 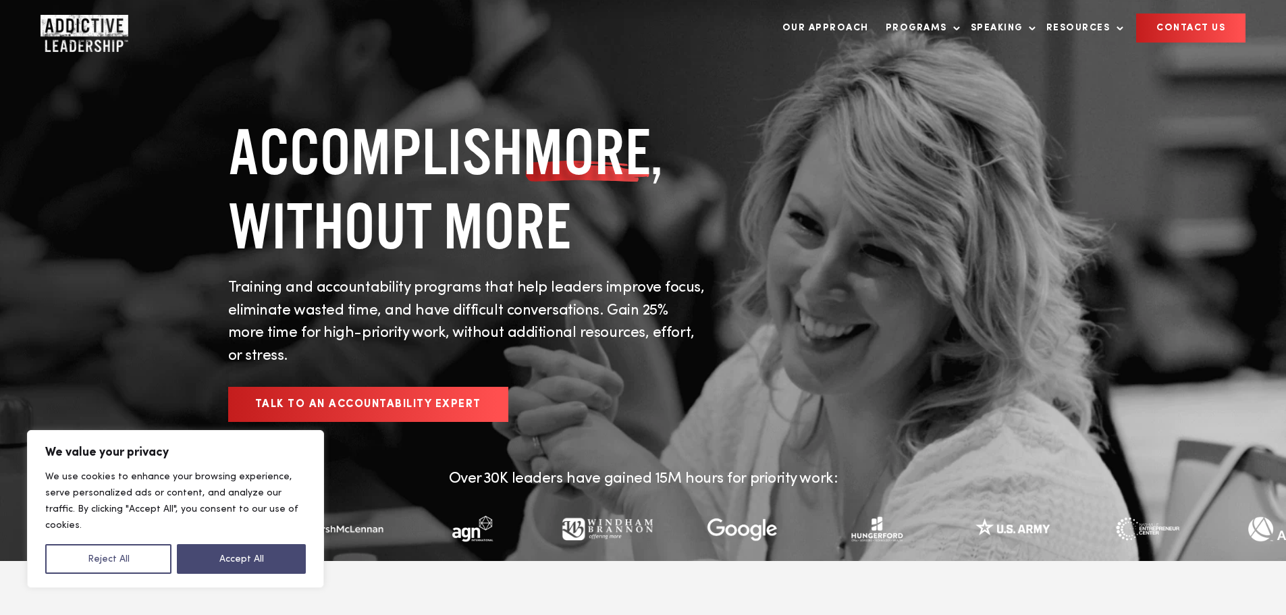 What do you see at coordinates (468, 322) in the screenshot?
I see `p: Training and accountability programs that help leaders improve focus, eliminate wasted time, and ...` at bounding box center [468, 322].